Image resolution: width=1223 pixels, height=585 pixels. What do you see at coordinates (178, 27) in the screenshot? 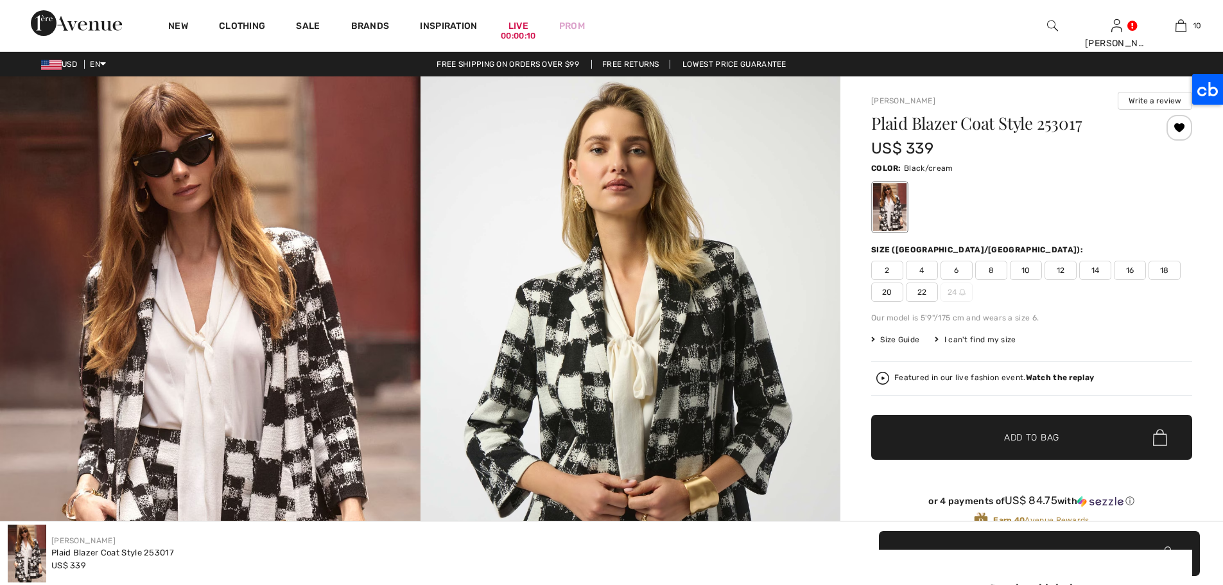
I see `a: New` at bounding box center [178, 27].